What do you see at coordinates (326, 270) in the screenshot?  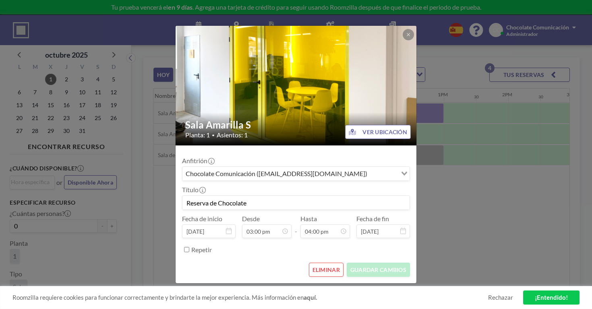 I see `button: ELIMINAR` at bounding box center [326, 270].